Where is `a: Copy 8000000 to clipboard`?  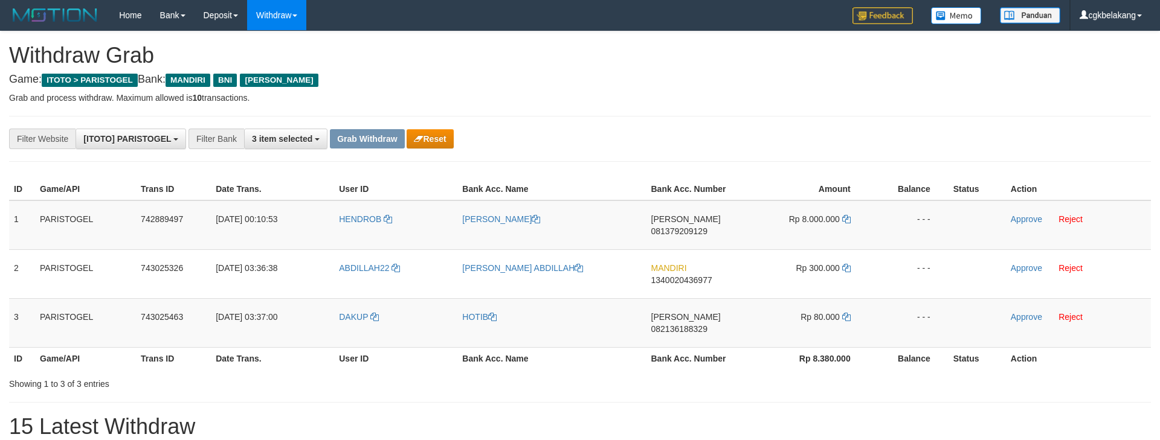 a: Copy 8000000 to clipboard is located at coordinates (846, 219).